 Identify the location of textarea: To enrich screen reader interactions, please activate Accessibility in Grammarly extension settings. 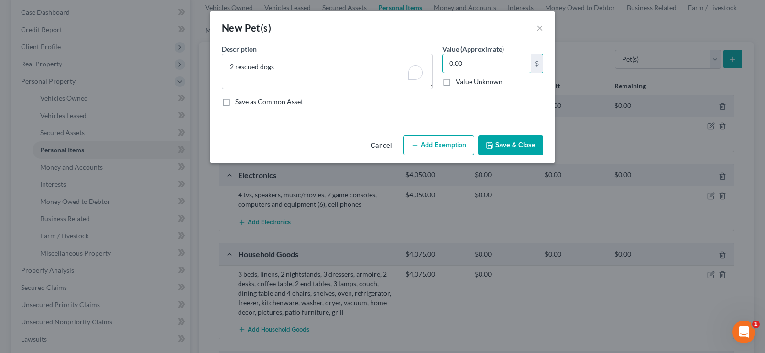
(327, 72).